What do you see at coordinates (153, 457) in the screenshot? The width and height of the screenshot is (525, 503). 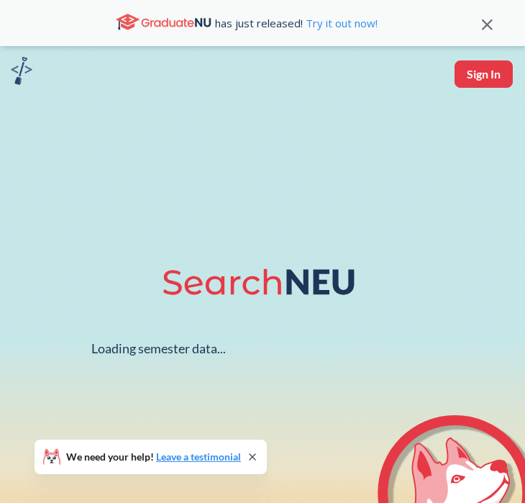 I see `span: We need your help!` at bounding box center [153, 457].